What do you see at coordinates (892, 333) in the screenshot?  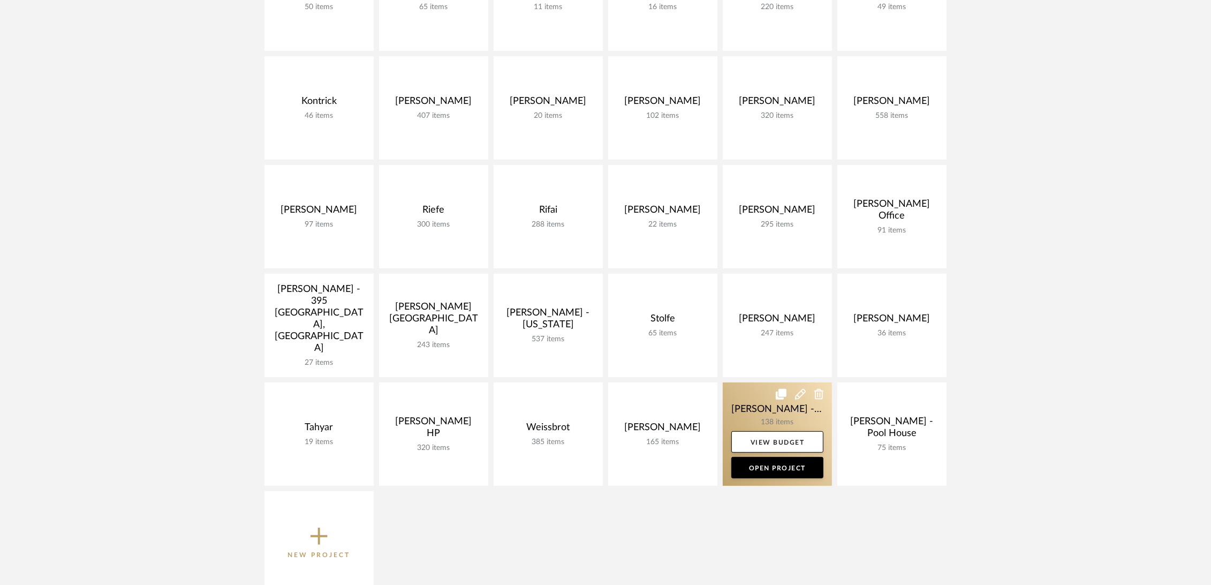 I see `div: 36 items` at bounding box center [892, 333].